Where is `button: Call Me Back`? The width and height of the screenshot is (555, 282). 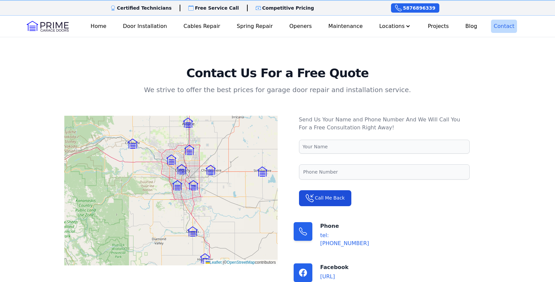
button: Call Me Back is located at coordinates (325, 199).